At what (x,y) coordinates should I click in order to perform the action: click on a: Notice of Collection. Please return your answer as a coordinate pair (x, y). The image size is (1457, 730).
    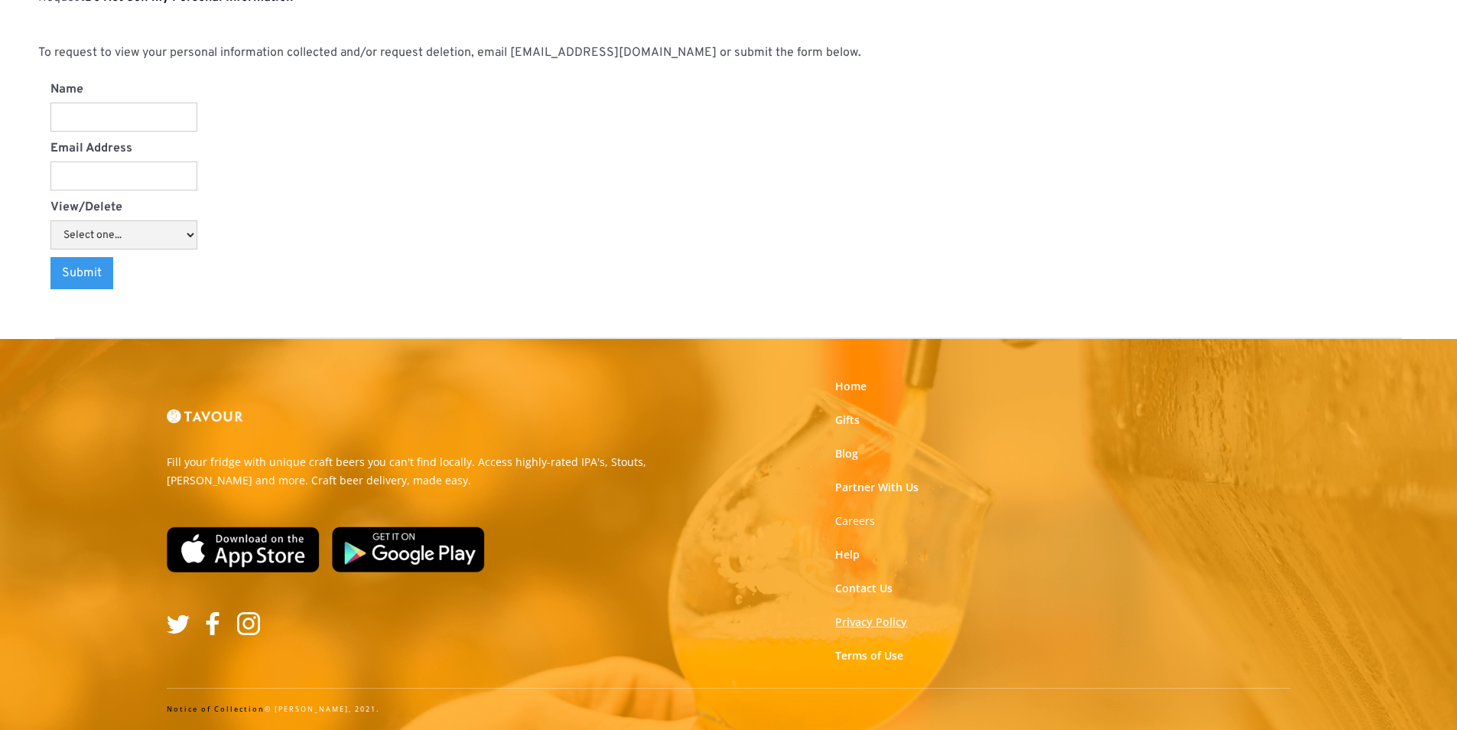
    Looking at the image, I should click on (216, 708).